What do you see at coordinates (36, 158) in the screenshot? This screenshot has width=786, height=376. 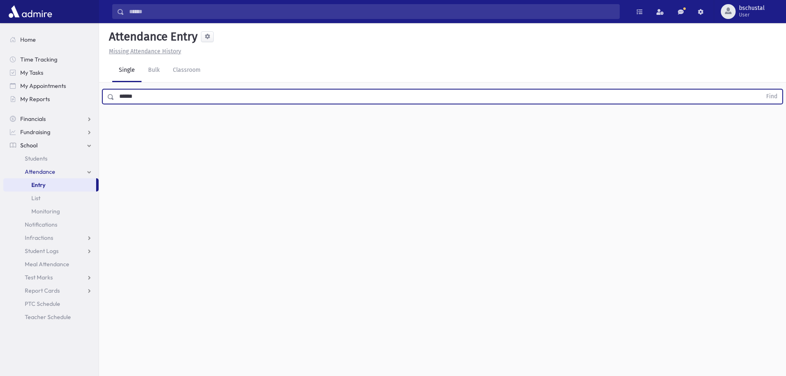 I see `span: Students` at bounding box center [36, 158].